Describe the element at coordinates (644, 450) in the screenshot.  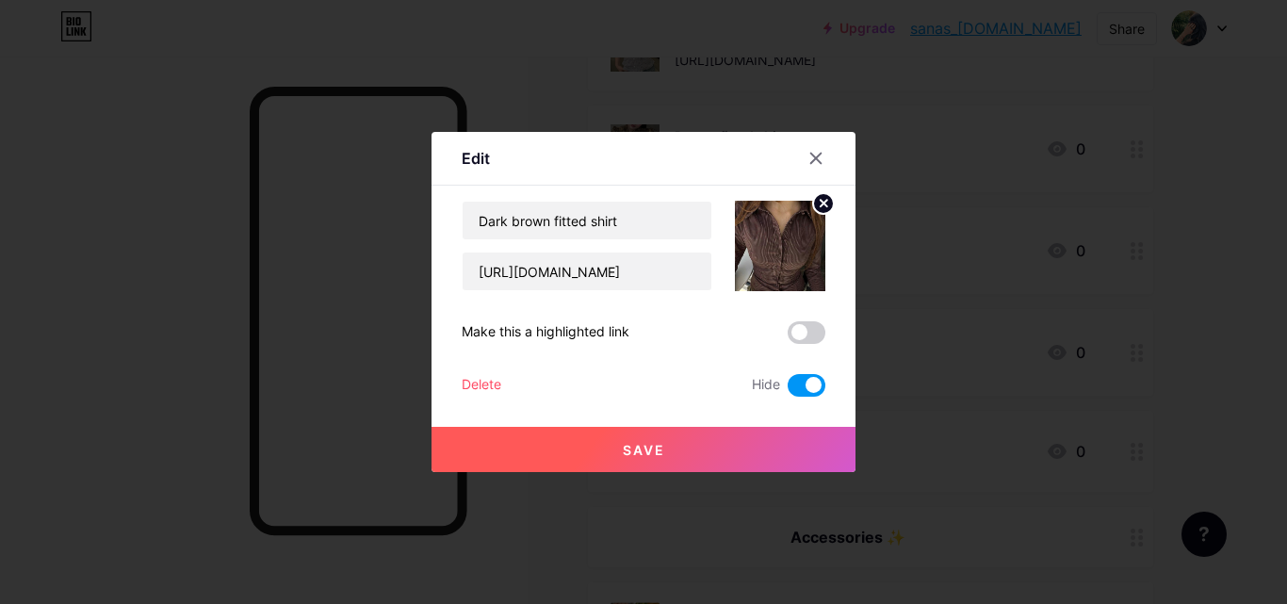
I see `span: Save` at that location.